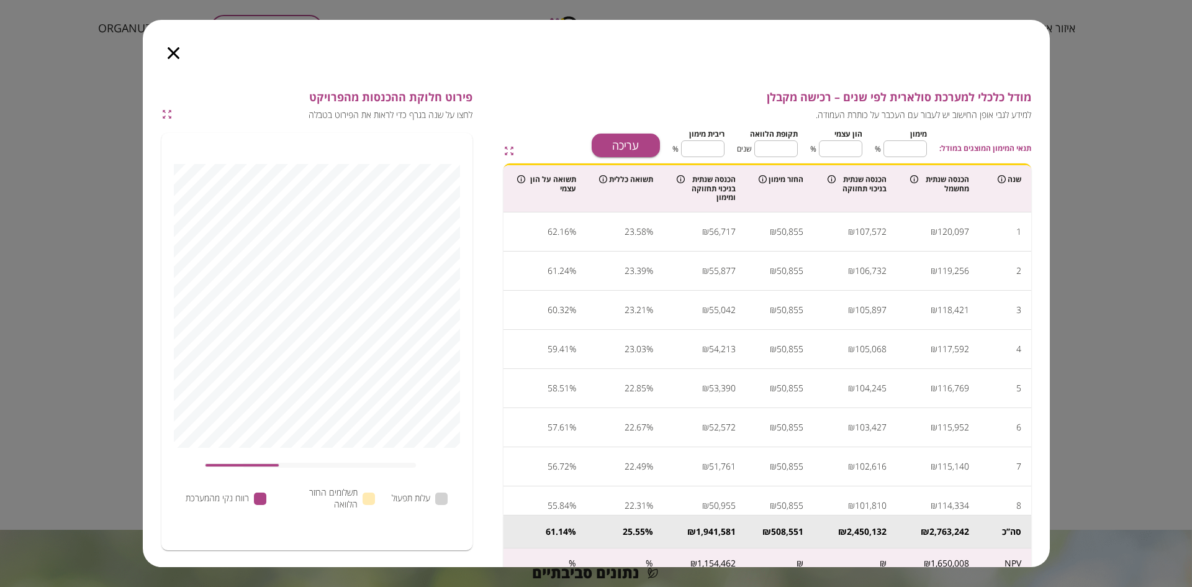 This screenshot has height=587, width=1192. Describe the element at coordinates (871, 349) in the screenshot. I see `div: 105,068` at that location.